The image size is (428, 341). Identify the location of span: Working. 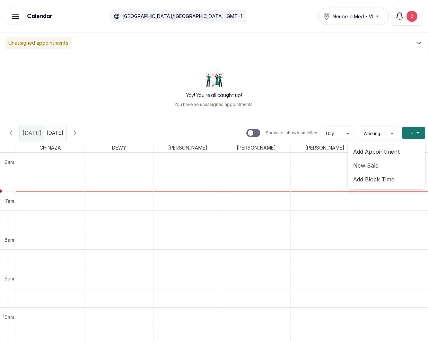
(372, 134).